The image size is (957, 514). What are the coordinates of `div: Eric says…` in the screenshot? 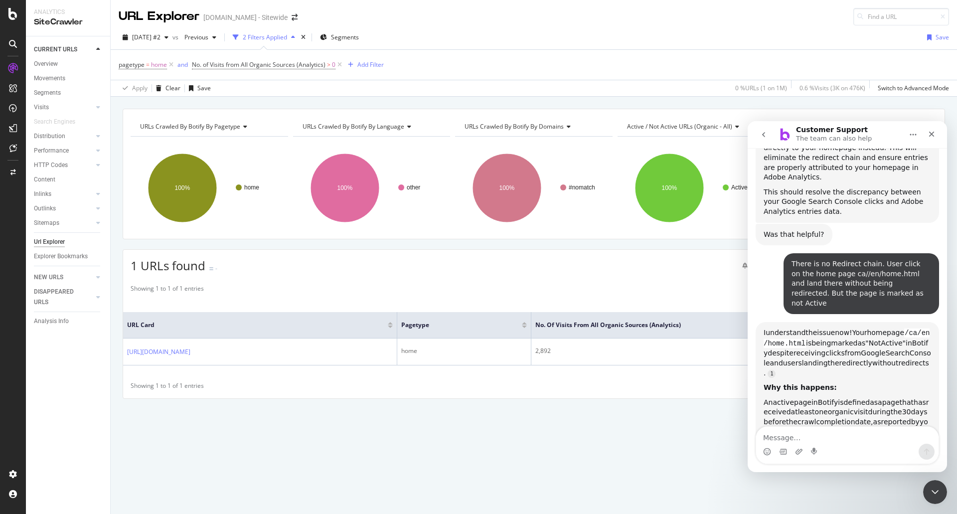 It's located at (100, 166).